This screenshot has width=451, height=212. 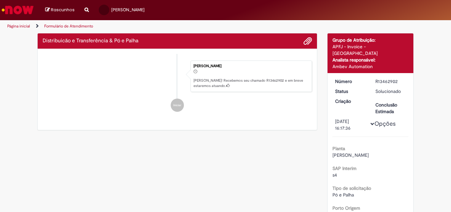 I want to click on b: SAP Interim, so click(x=344, y=168).